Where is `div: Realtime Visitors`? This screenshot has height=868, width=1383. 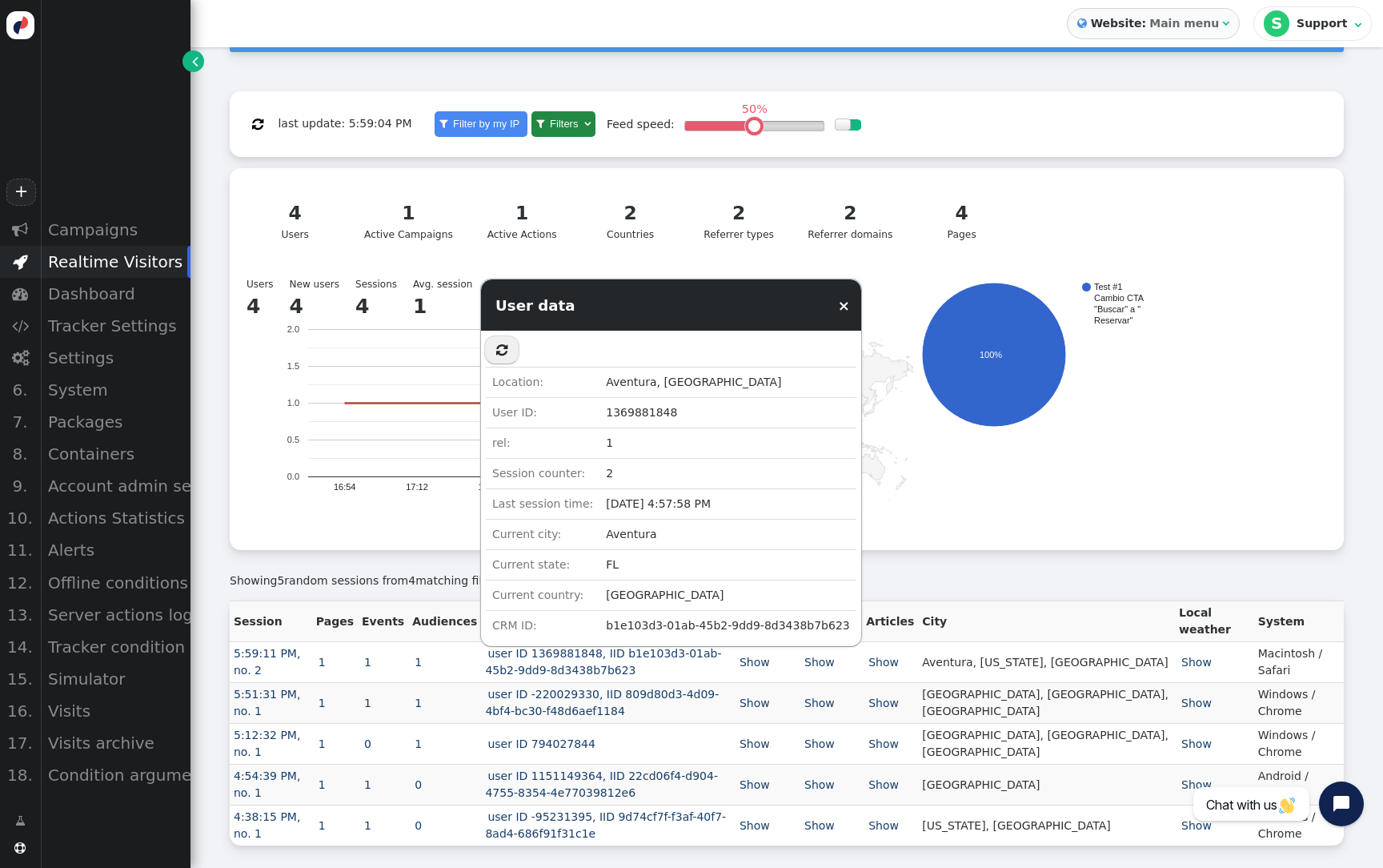 div: Realtime Visitors is located at coordinates (115, 262).